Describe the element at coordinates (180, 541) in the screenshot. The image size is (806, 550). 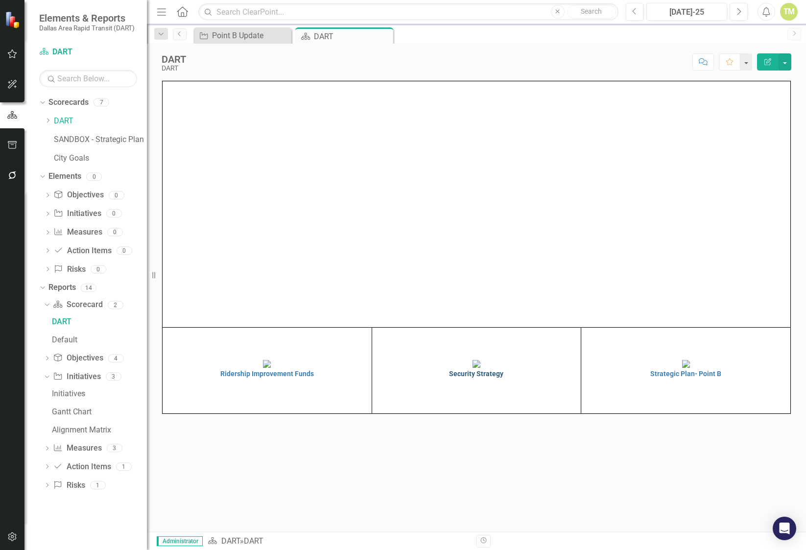
I see `span: Administrator` at that location.